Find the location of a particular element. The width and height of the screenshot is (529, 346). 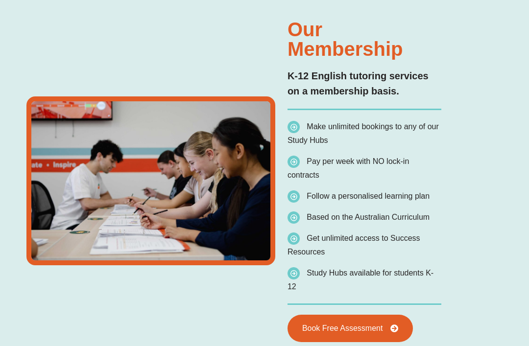

span: Book Free Assessment is located at coordinates (342, 329).